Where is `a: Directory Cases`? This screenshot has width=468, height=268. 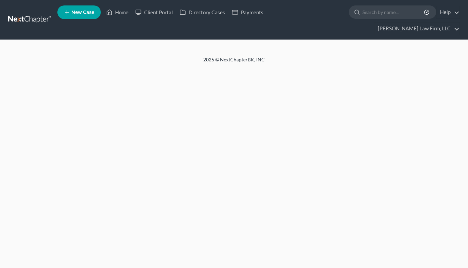
a: Directory Cases is located at coordinates (202, 12).